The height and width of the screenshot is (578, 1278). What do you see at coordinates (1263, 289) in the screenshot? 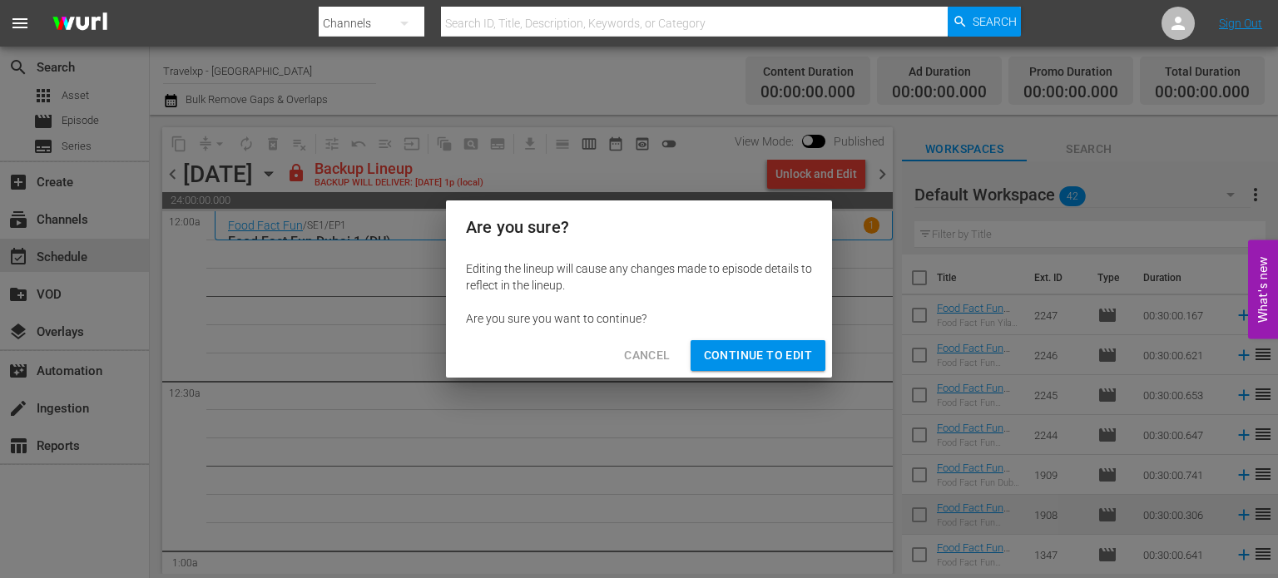
I see `button: Open Feedback Widget` at bounding box center [1263, 289].